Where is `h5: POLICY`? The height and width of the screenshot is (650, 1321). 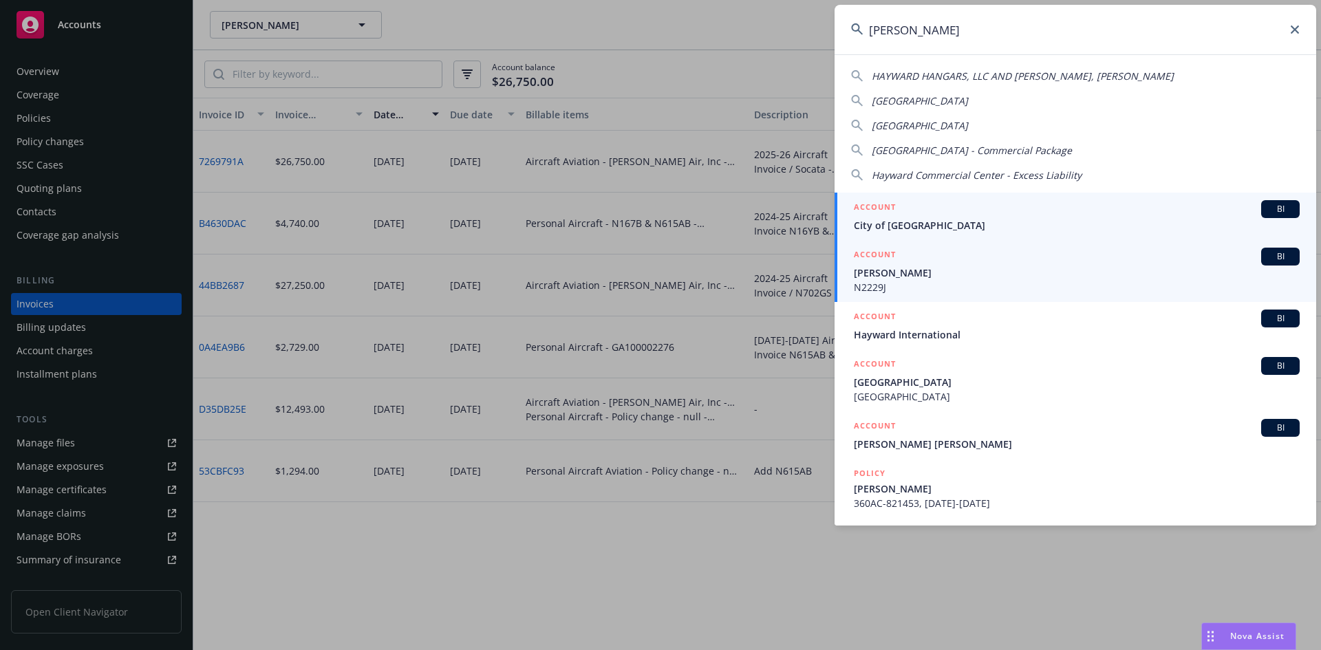 h5: POLICY is located at coordinates (870, 473).